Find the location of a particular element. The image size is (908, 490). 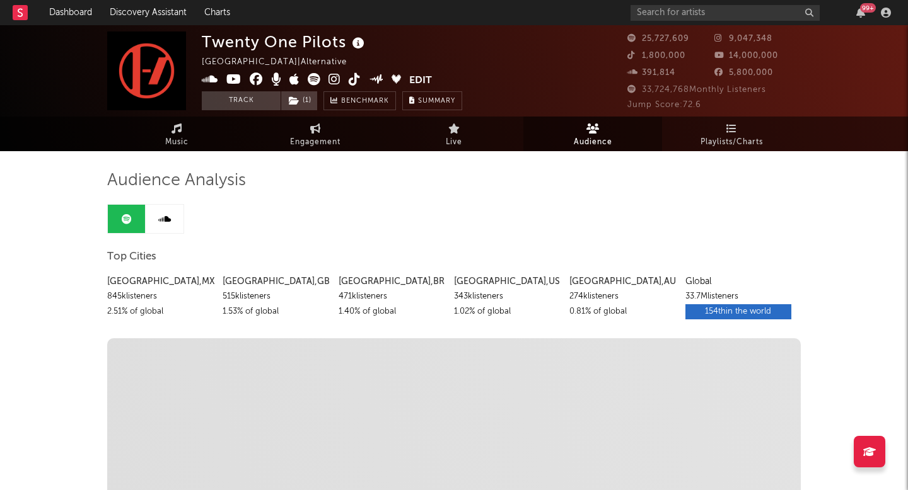

div: 99 + is located at coordinates (868, 8).